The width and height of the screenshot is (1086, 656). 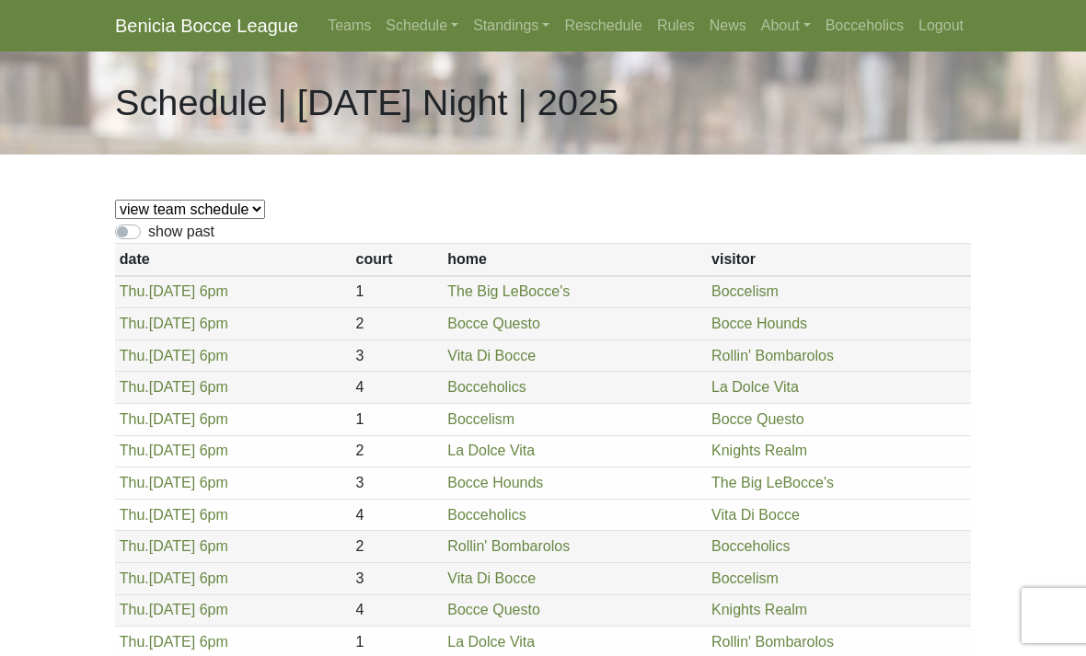 I want to click on a: Reschedule, so click(x=603, y=26).